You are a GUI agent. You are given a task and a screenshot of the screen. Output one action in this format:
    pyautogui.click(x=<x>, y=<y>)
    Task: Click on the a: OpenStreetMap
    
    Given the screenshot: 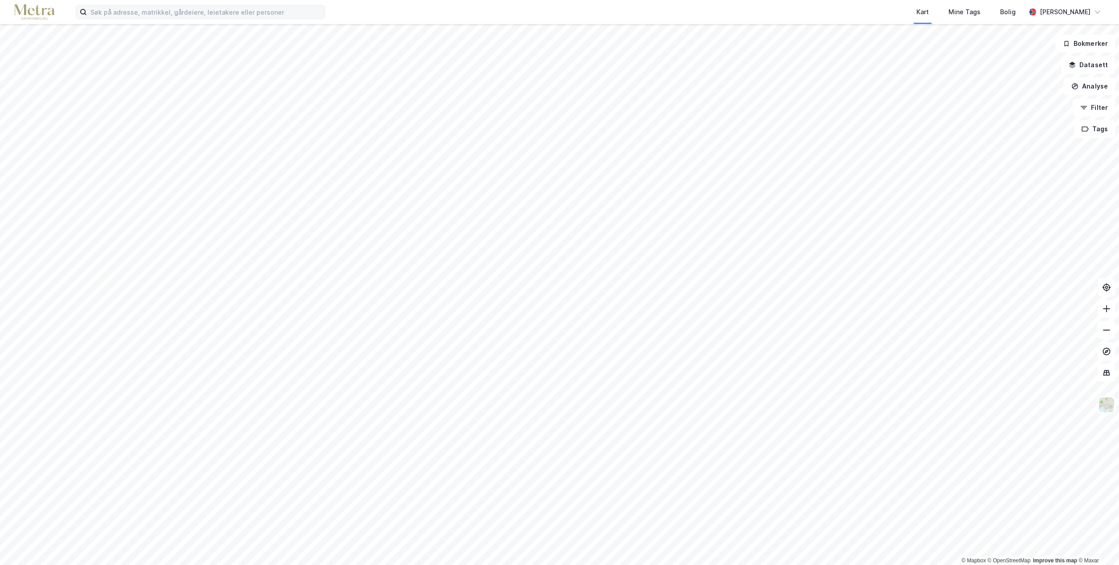 What is the action you would take?
    pyautogui.click(x=1009, y=561)
    